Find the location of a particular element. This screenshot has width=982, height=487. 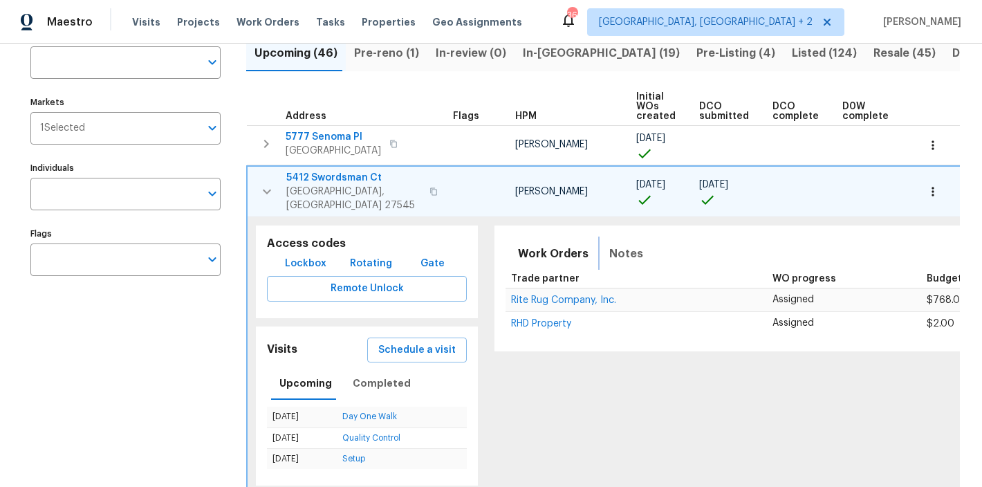

button: Lockbox is located at coordinates (306, 264).